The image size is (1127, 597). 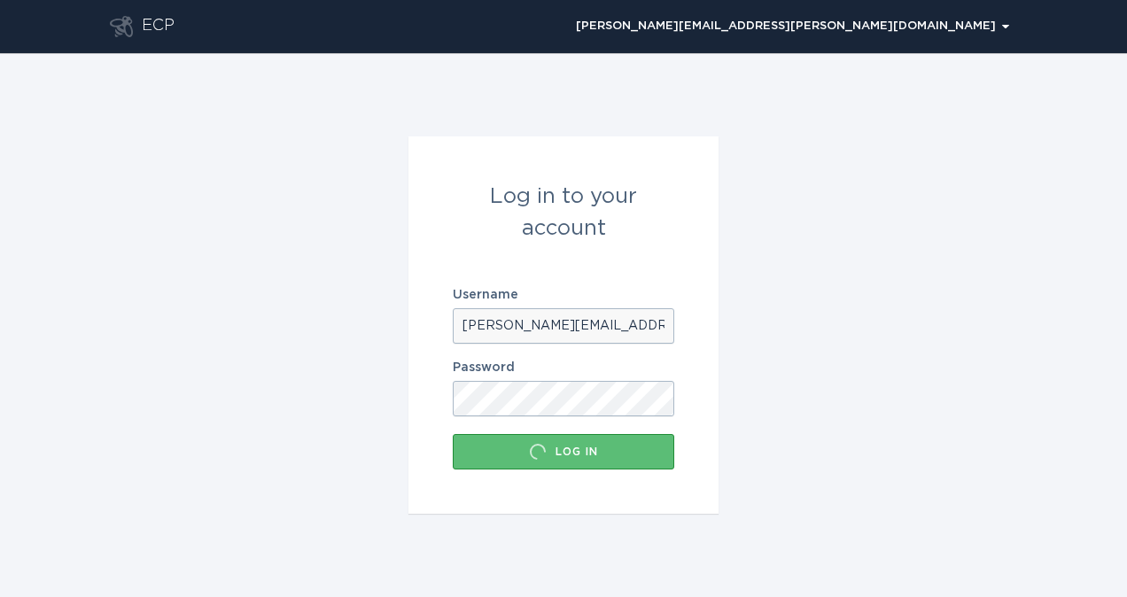 I want to click on label: Username, so click(x=563, y=295).